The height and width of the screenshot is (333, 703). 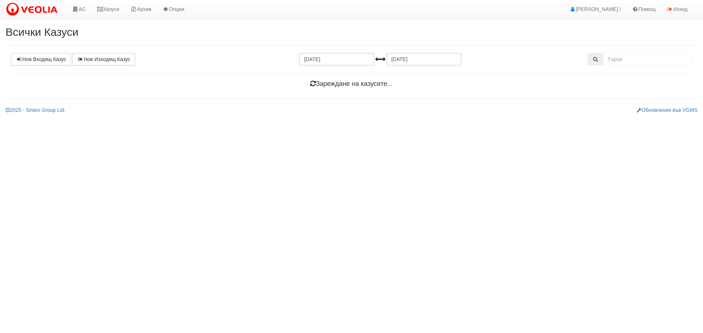 What do you see at coordinates (351, 32) in the screenshot?
I see `h2: Всички Казуси` at bounding box center [351, 32].